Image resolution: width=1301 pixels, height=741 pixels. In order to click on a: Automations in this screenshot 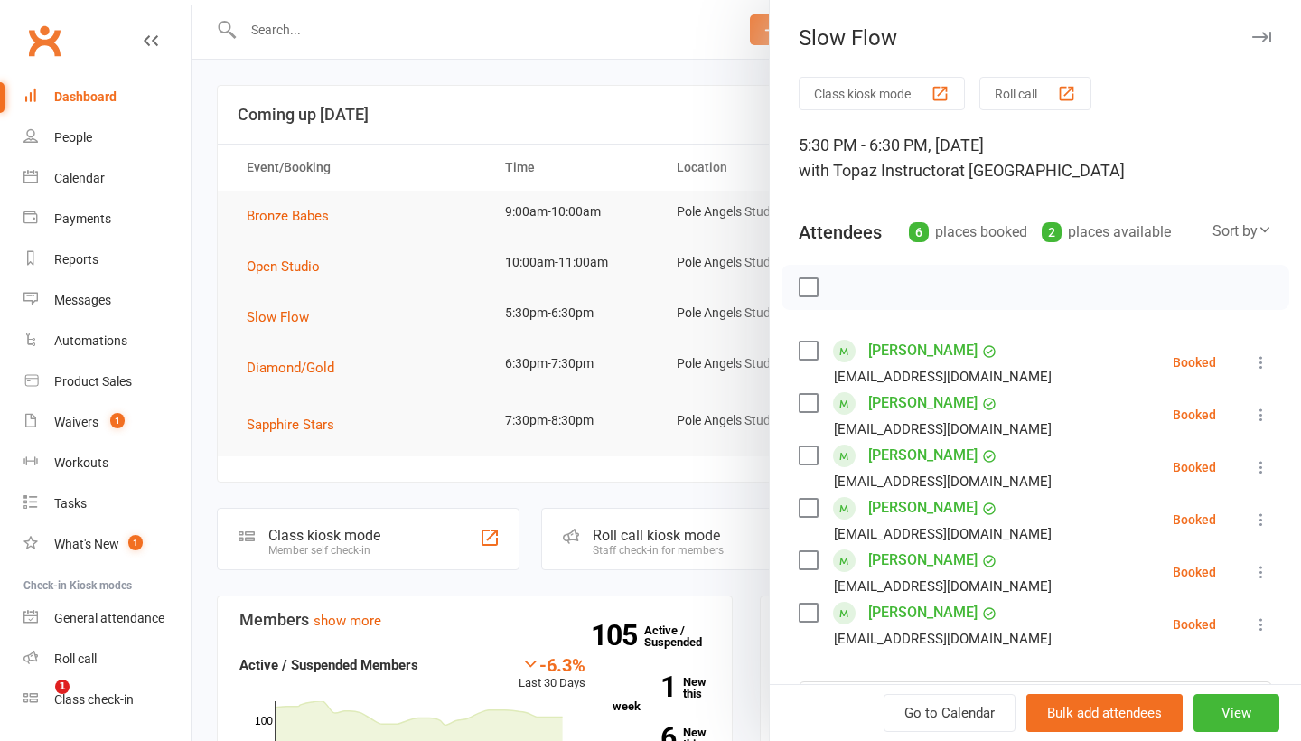, I will do `click(107, 341)`.